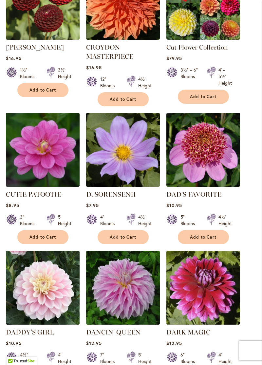  What do you see at coordinates (65, 73) in the screenshot?
I see `div: 3½' Height` at bounding box center [65, 73].